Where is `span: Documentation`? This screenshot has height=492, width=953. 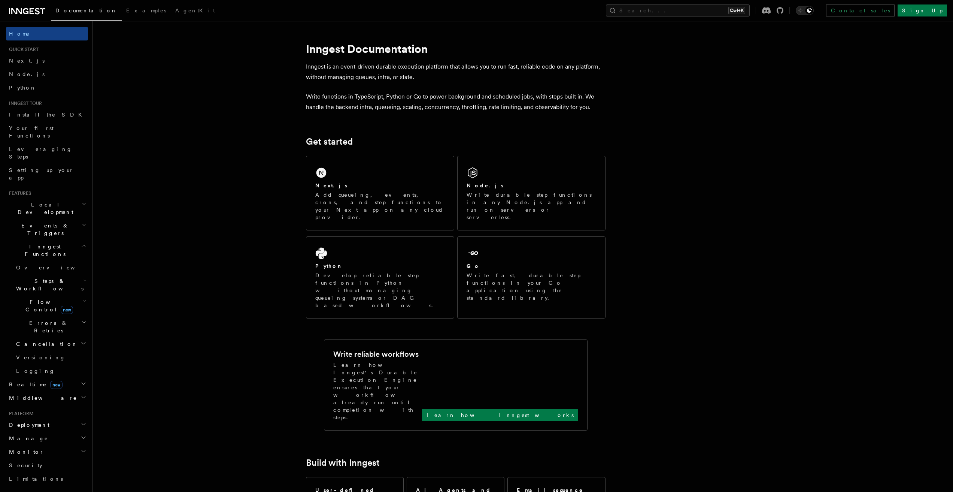
span: Documentation is located at coordinates (86, 10).